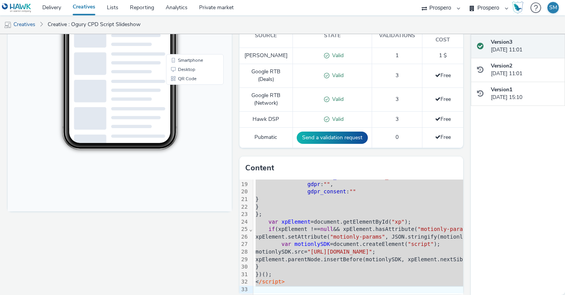 This screenshot has width=565, height=295. Describe the element at coordinates (244, 260) in the screenshot. I see `div: 29` at that location.